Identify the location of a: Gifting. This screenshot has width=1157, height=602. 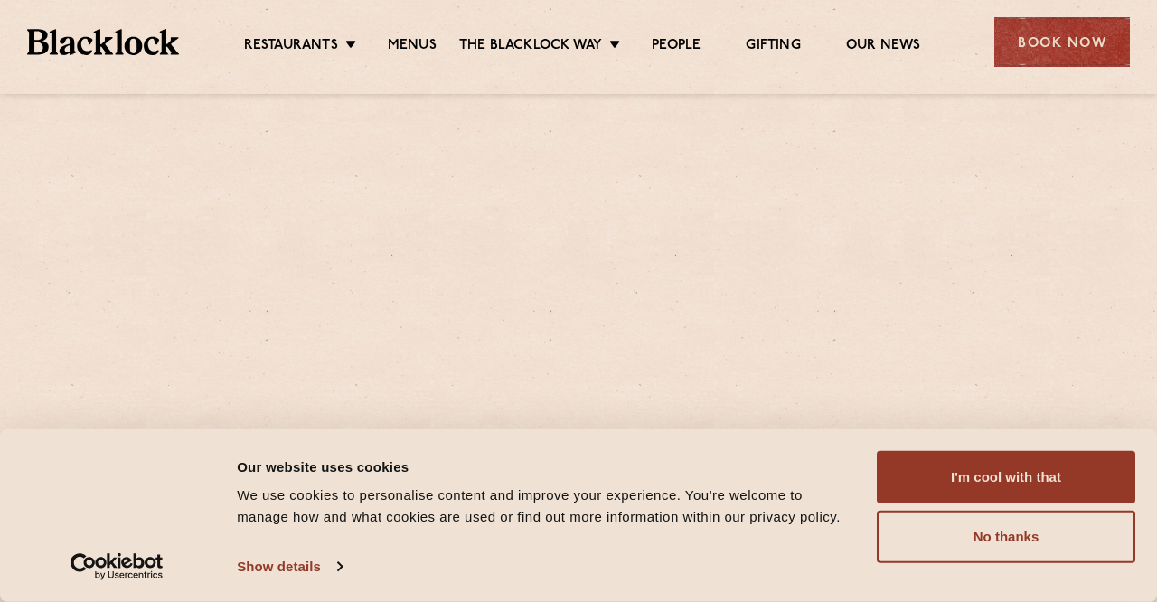
(773, 47).